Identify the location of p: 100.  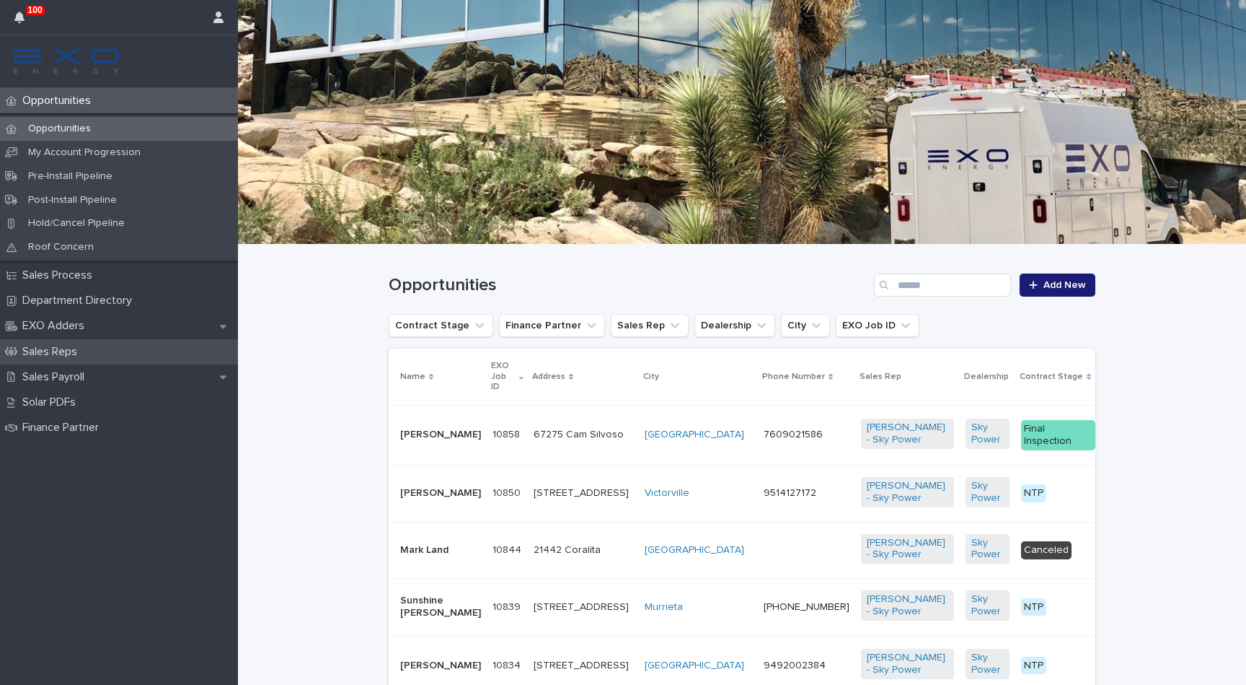
(35, 10).